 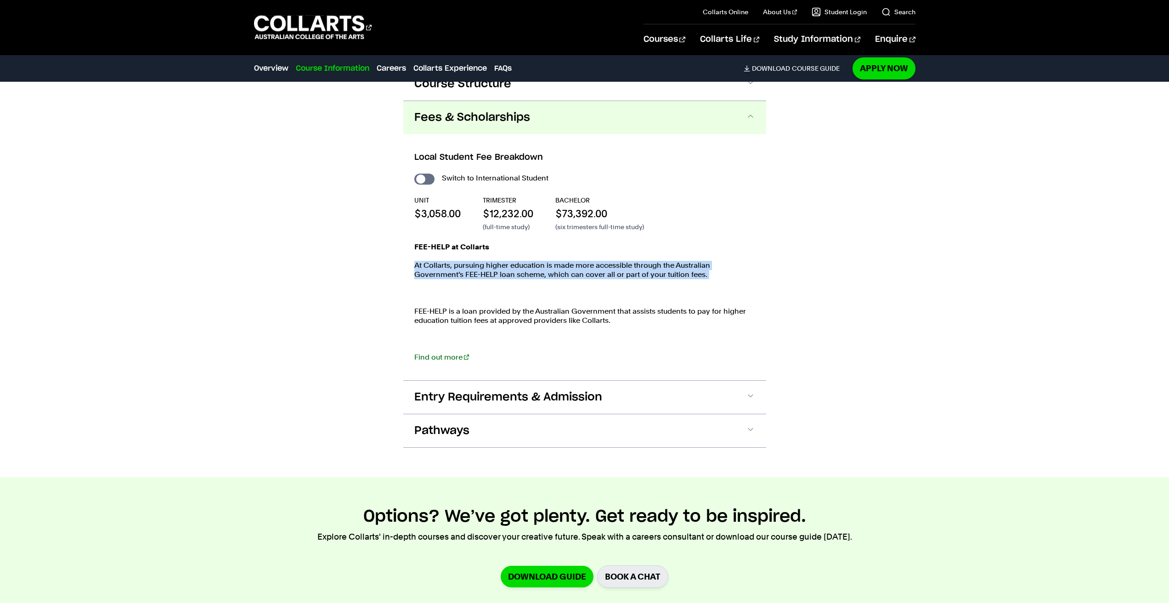 I want to click on span: Course Structure, so click(x=462, y=84).